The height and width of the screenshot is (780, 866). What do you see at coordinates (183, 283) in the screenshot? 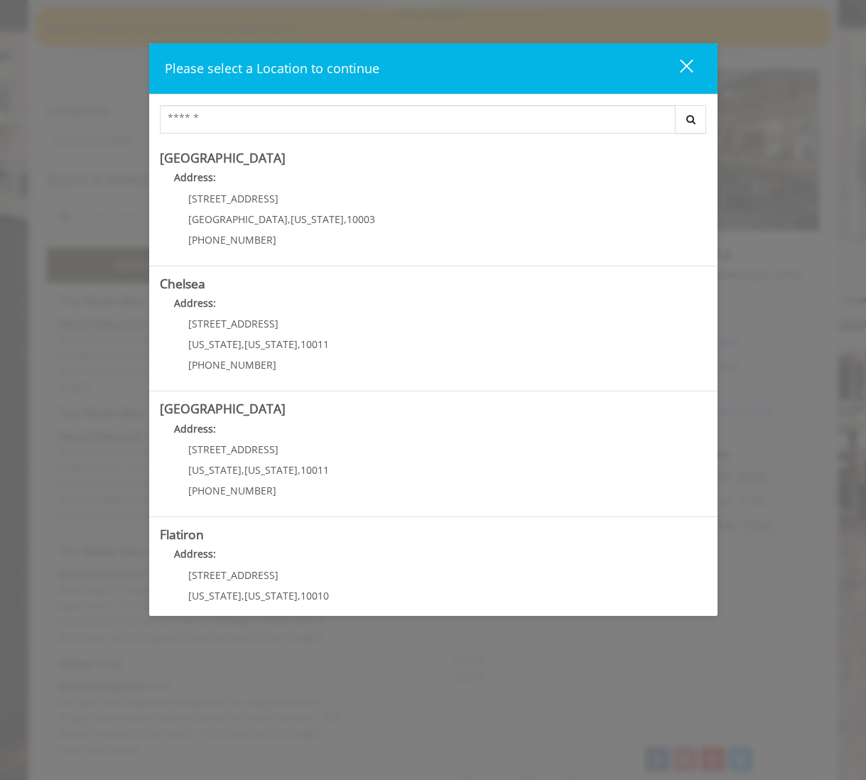
I see `b: Chelsea` at bounding box center [183, 283].